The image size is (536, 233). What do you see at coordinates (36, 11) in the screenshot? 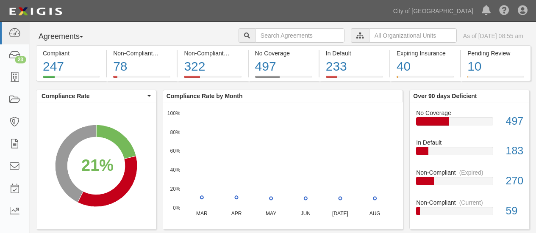
I see `img: logo-5460c22ac91f19d4615b14bd174203de0afe785f0fc80cf4dbbc73dc1793850b.png` at bounding box center [36, 11].